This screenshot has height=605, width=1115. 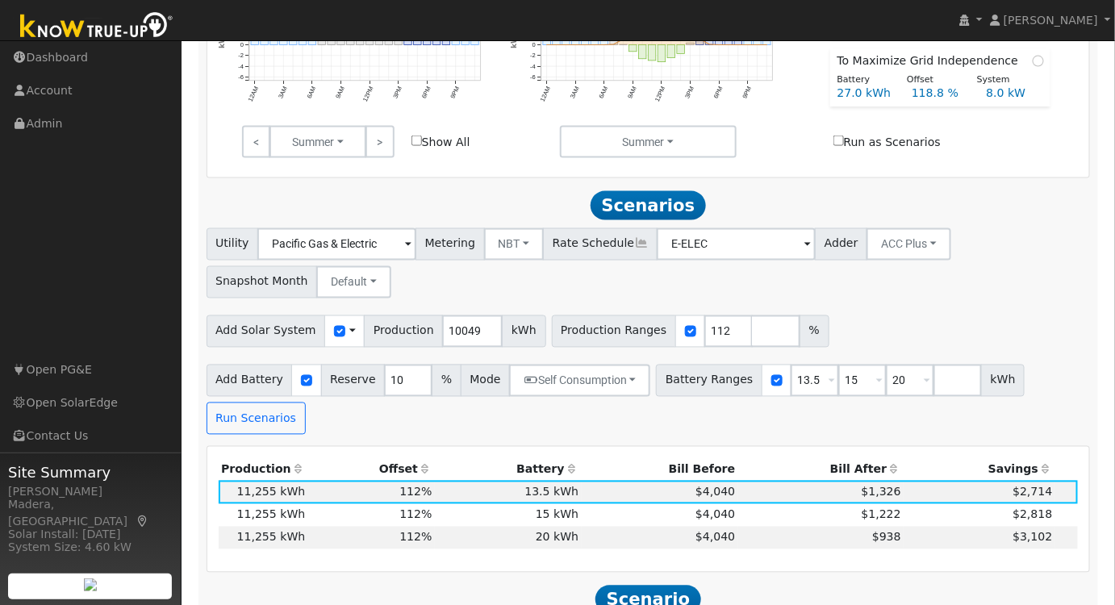 What do you see at coordinates (1032, 515) in the screenshot?
I see `span: $2,818` at bounding box center [1032, 515].